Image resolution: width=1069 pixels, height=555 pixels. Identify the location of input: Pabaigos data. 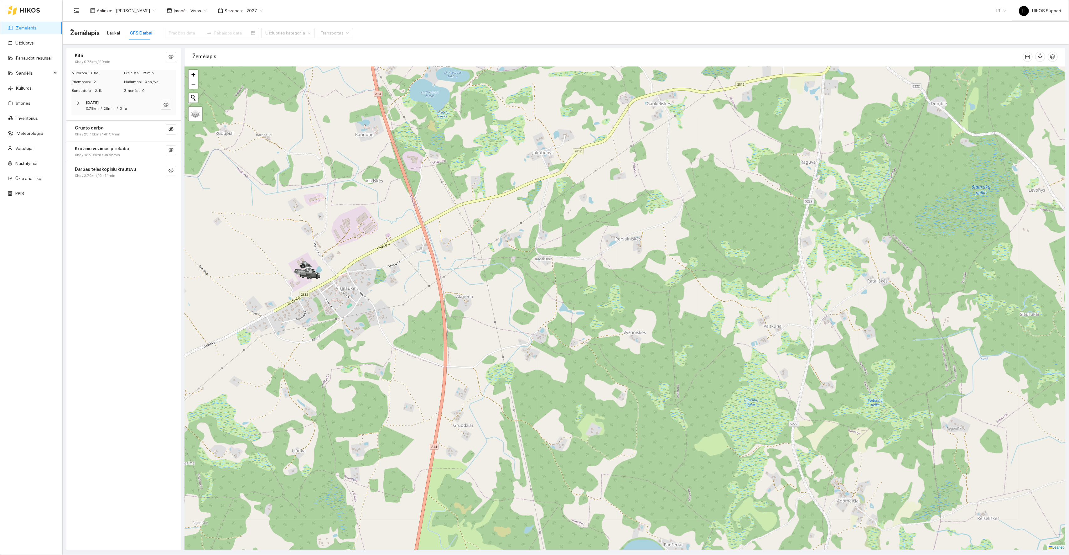
(232, 33).